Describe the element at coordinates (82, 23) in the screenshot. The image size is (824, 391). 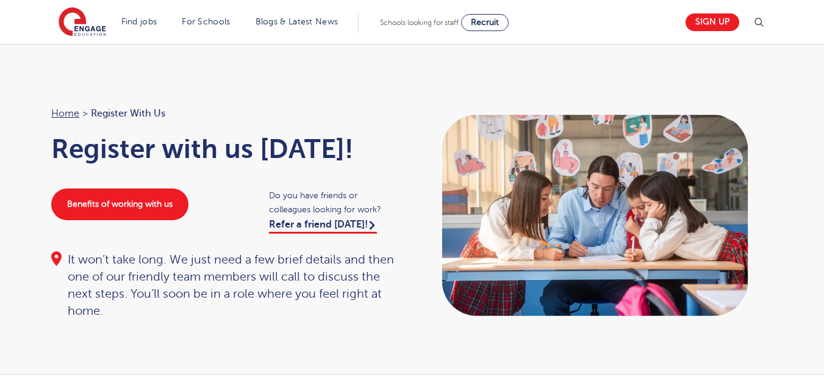
I see `img: Engage Education` at that location.